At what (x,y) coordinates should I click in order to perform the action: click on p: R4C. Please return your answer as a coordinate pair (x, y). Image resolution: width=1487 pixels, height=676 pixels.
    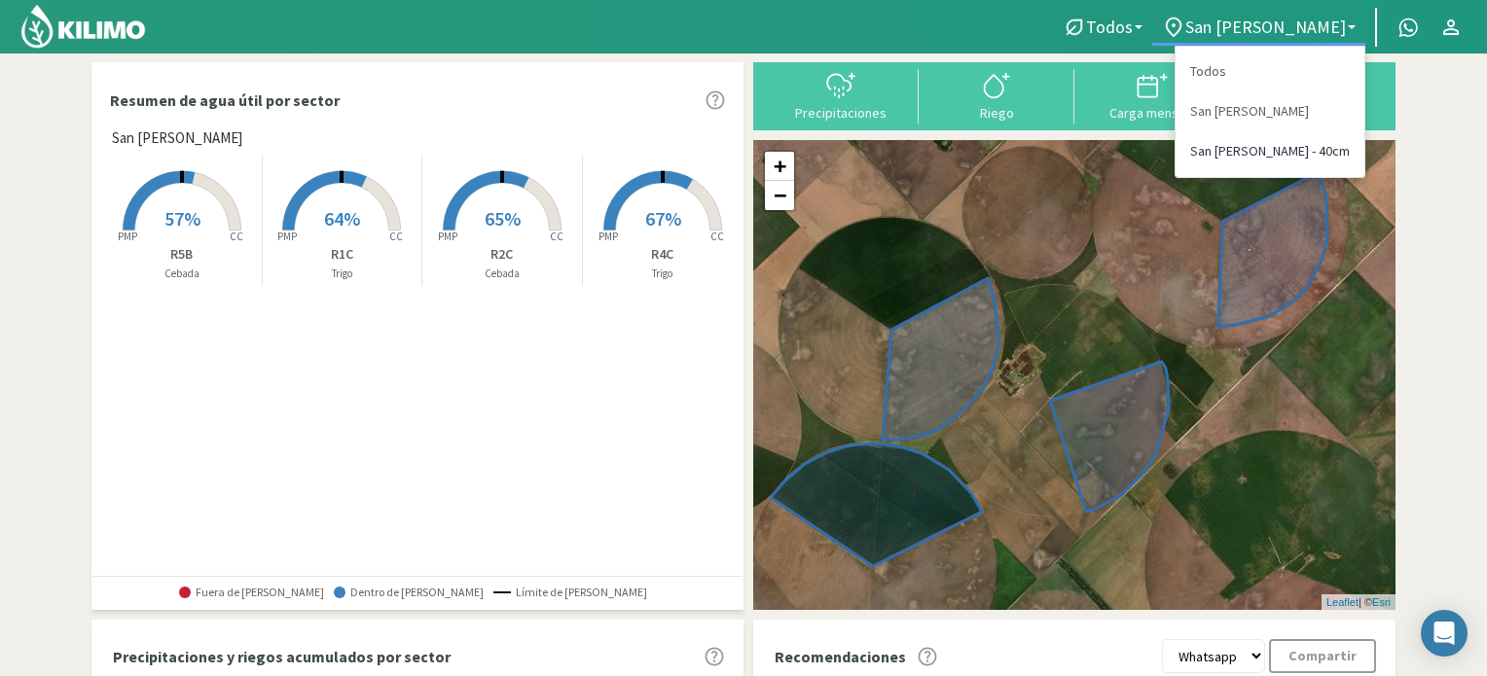
    Looking at the image, I should click on (663, 254).